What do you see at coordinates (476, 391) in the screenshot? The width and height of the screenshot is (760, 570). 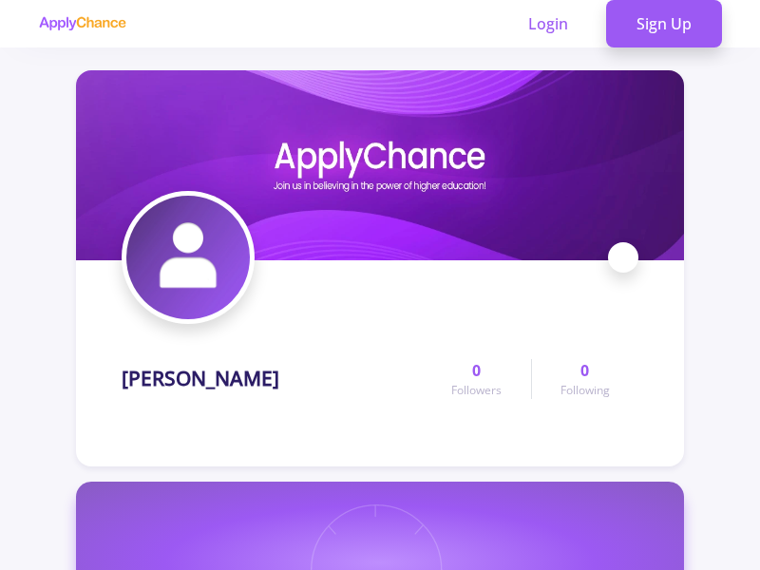 I see `span: Followers` at bounding box center [476, 391].